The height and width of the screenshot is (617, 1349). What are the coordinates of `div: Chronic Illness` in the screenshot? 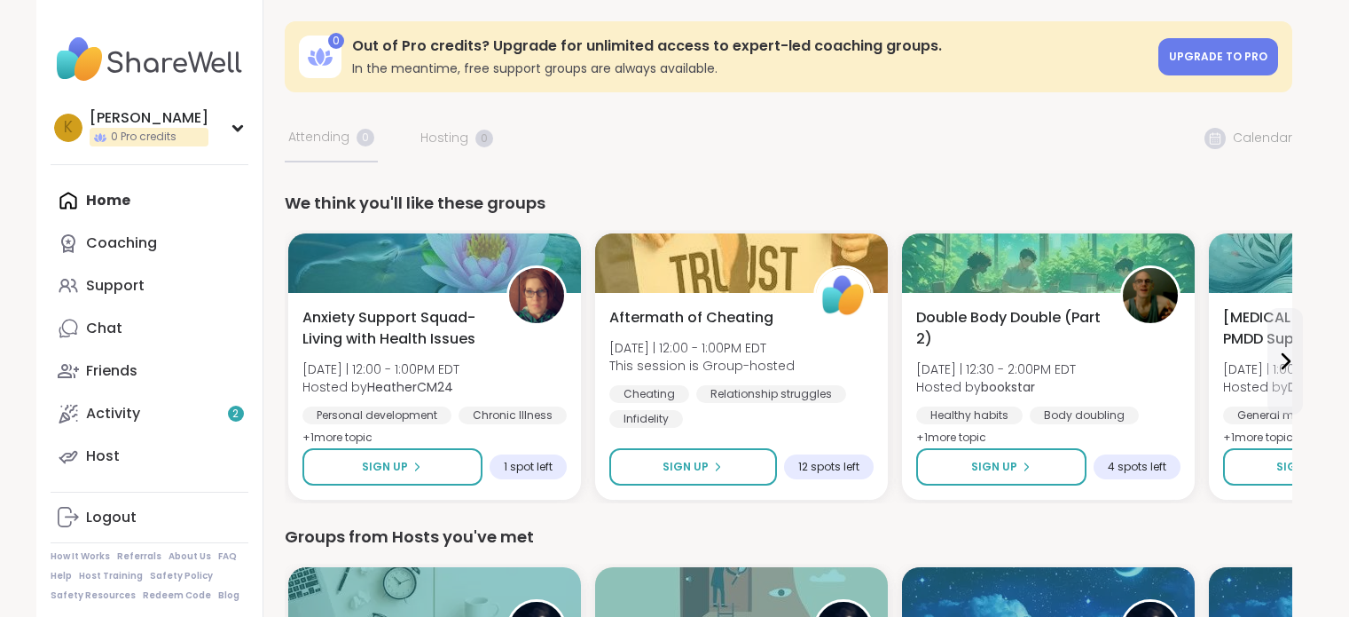 It's located at (513, 415).